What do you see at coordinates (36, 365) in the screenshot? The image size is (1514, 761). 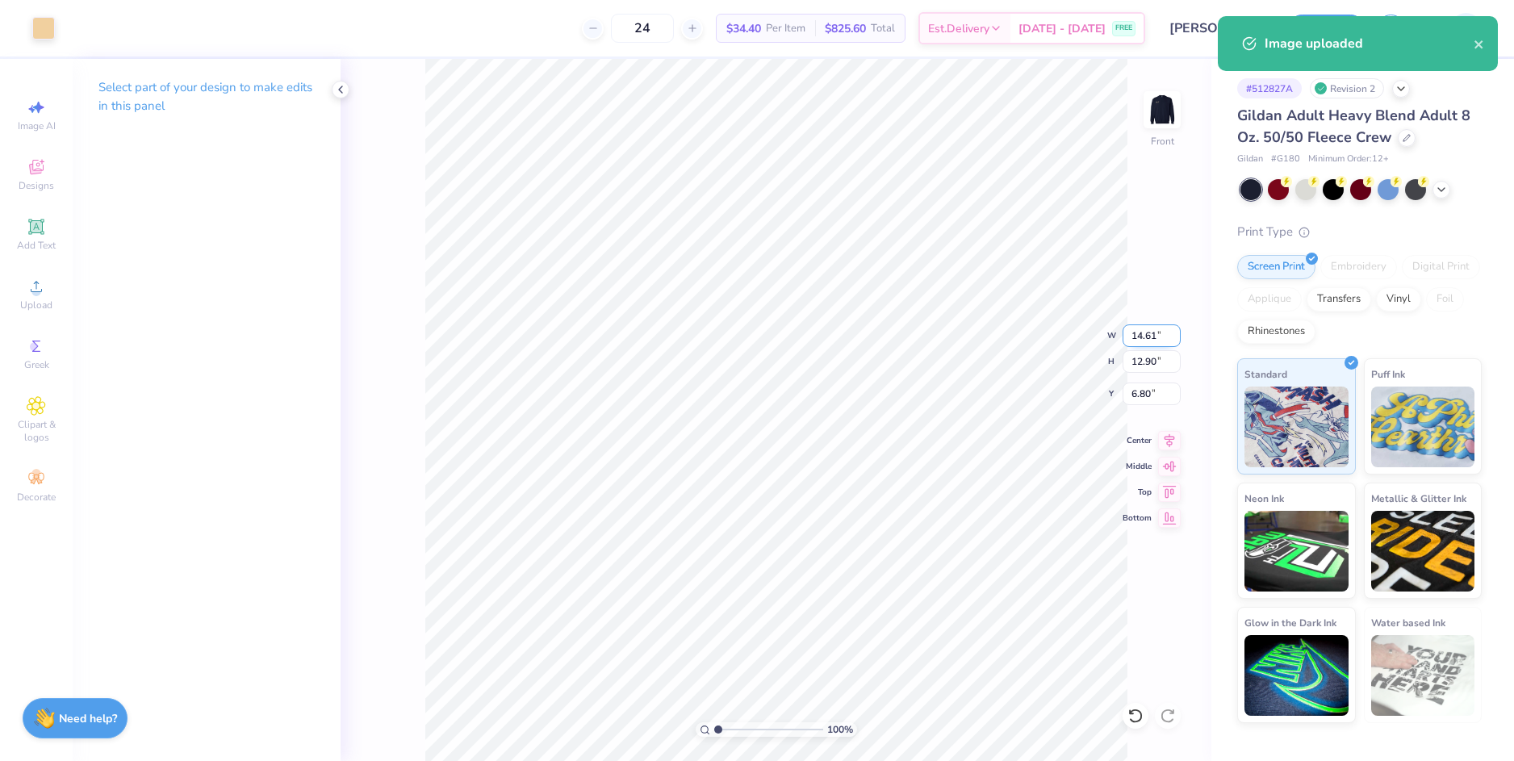 I see `span: Greek` at bounding box center [36, 365].